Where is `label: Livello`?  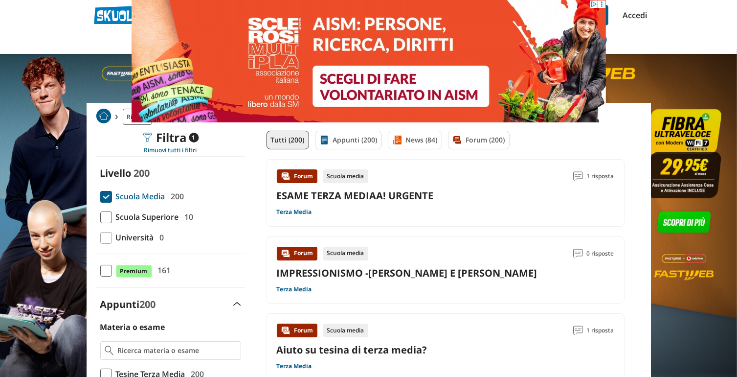 label: Livello is located at coordinates (116, 173).